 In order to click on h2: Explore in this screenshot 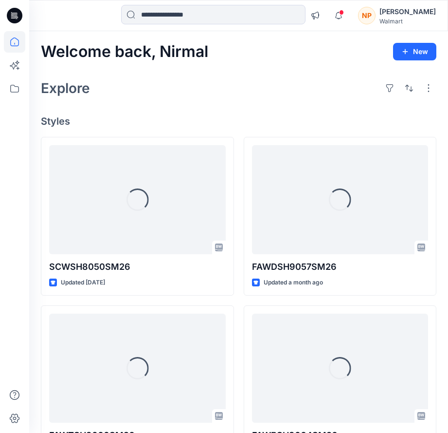, I will do `click(65, 88)`.